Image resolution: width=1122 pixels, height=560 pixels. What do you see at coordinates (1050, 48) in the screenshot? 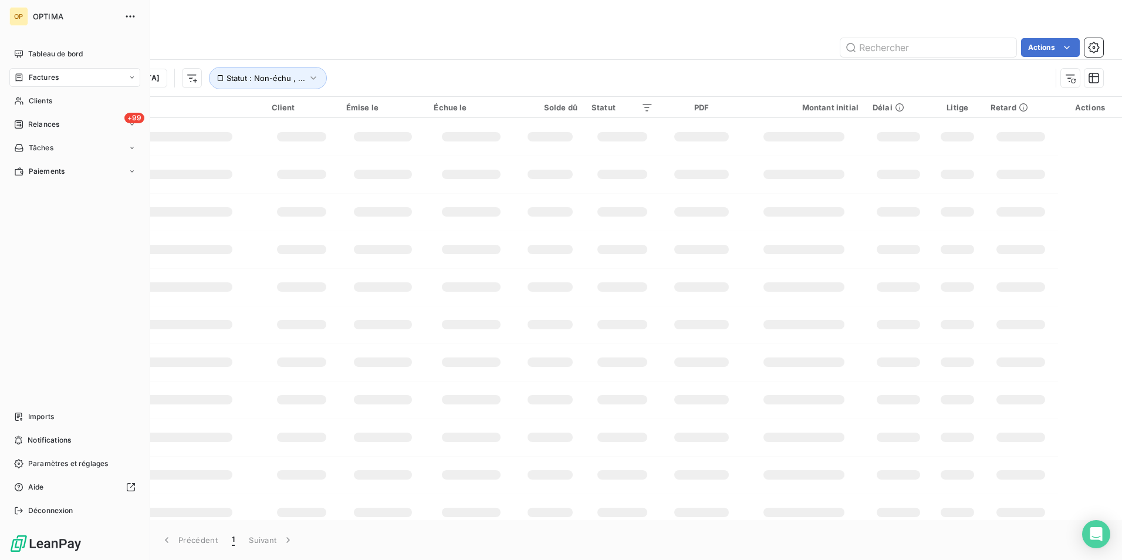
I see `button: Actions` at bounding box center [1050, 48].